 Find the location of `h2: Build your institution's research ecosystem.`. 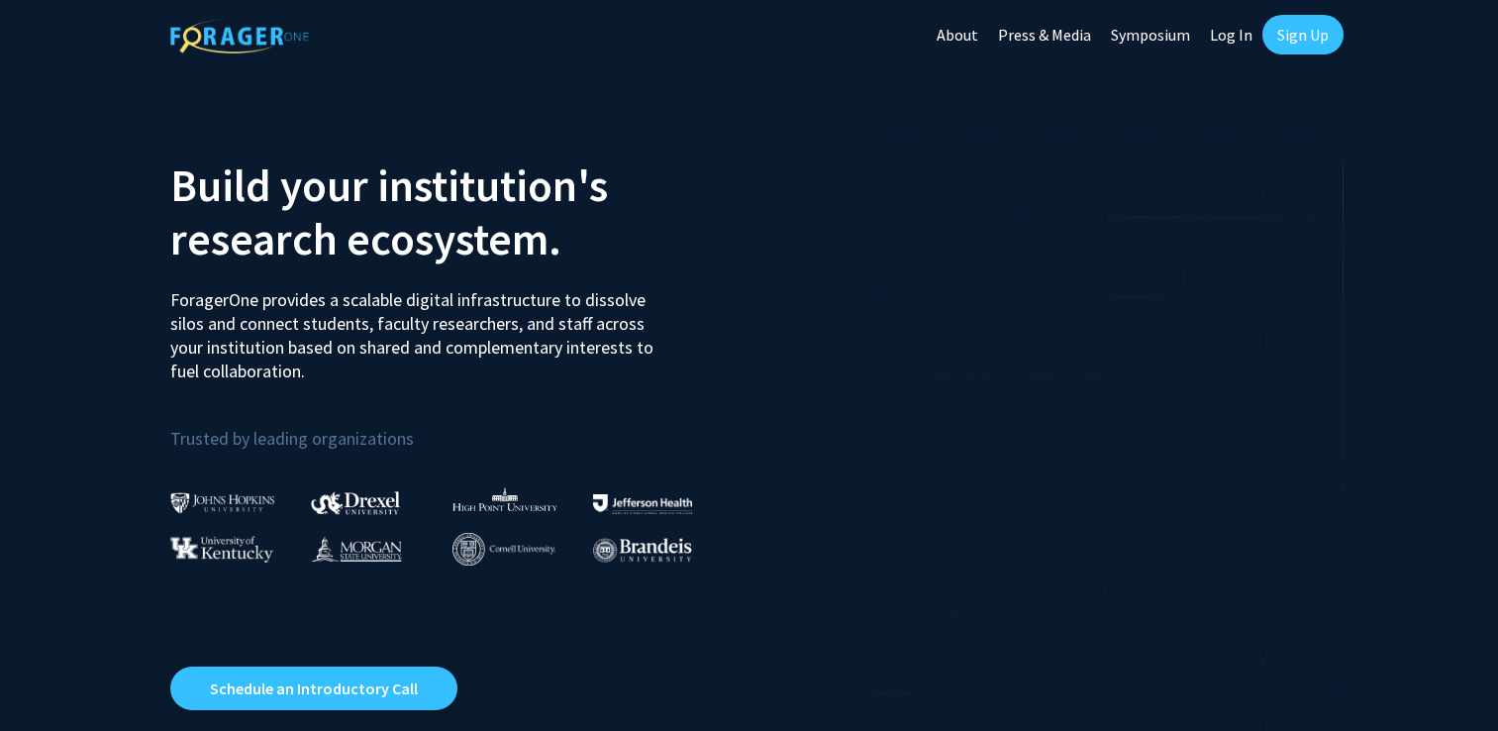

h2: Build your institution's research ecosystem. is located at coordinates (453, 212).